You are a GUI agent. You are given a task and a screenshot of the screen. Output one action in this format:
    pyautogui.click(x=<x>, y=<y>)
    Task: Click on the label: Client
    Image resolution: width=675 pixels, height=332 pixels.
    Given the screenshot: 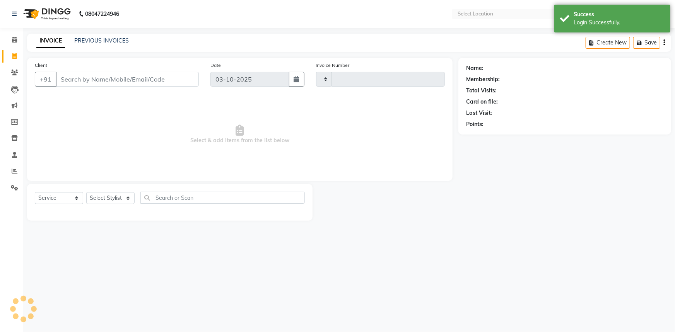 What is the action you would take?
    pyautogui.click(x=41, y=65)
    